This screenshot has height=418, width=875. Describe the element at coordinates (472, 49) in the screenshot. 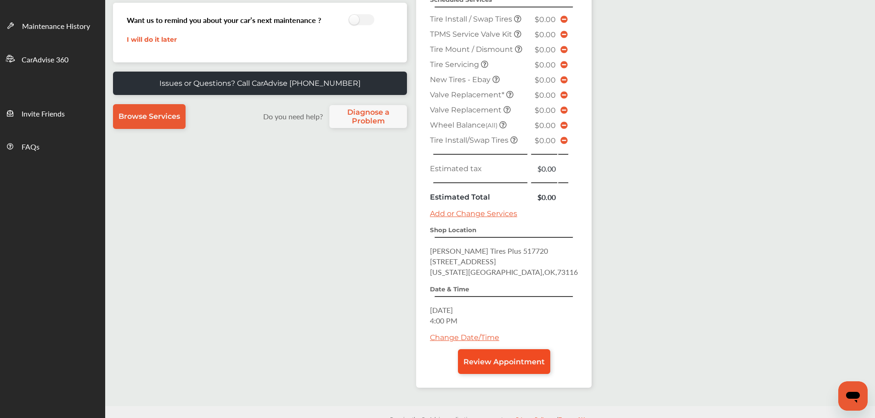

I see `span: Tire Mount / Dismount` at that location.